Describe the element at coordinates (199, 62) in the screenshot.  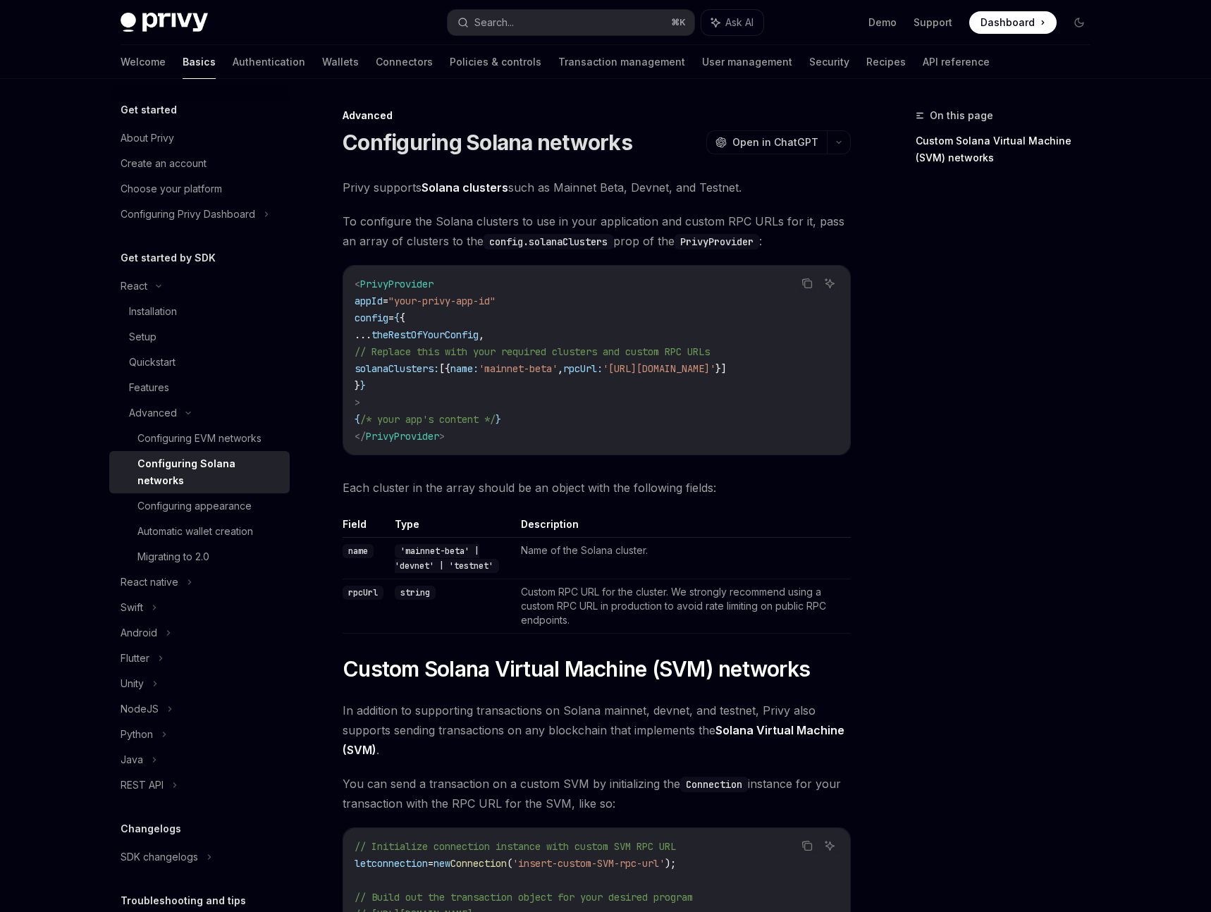
I see `a: Basics` at that location.